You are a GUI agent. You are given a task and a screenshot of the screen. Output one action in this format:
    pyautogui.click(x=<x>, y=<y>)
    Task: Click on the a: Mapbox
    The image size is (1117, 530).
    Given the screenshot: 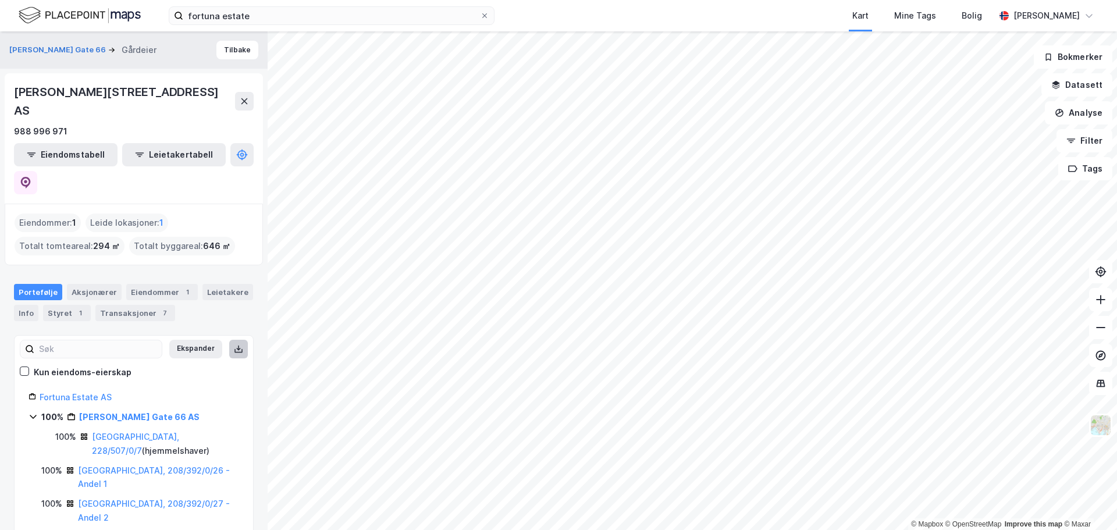 What is the action you would take?
    pyautogui.click(x=927, y=524)
    